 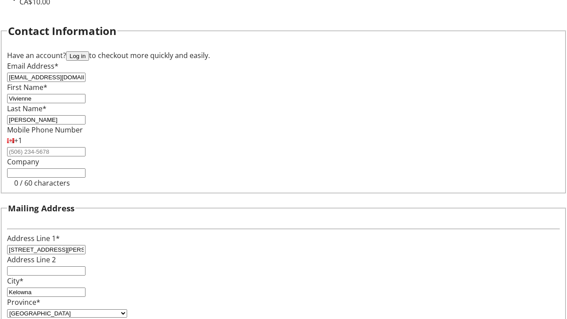 What do you see at coordinates (27, 87) in the screenshot?
I see `label: First Name*` at bounding box center [27, 87].